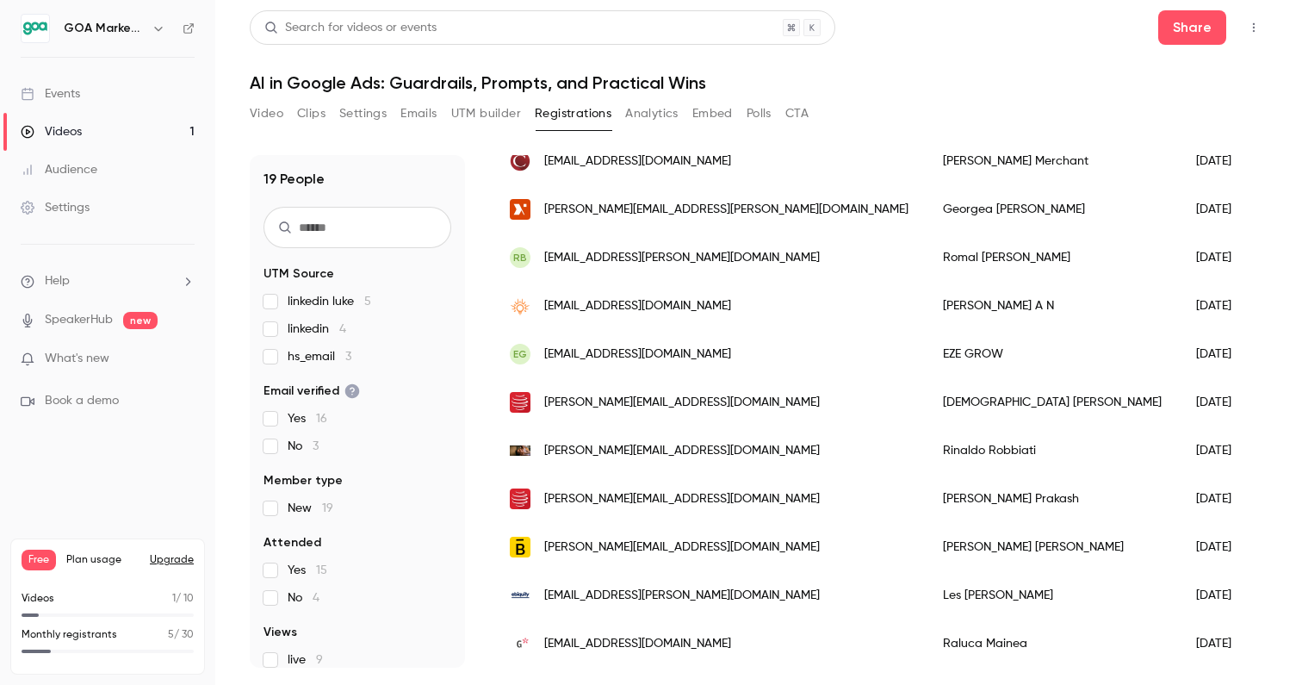  What do you see at coordinates (317, 329) in the screenshot?
I see `span: linkedin` at bounding box center [317, 329].